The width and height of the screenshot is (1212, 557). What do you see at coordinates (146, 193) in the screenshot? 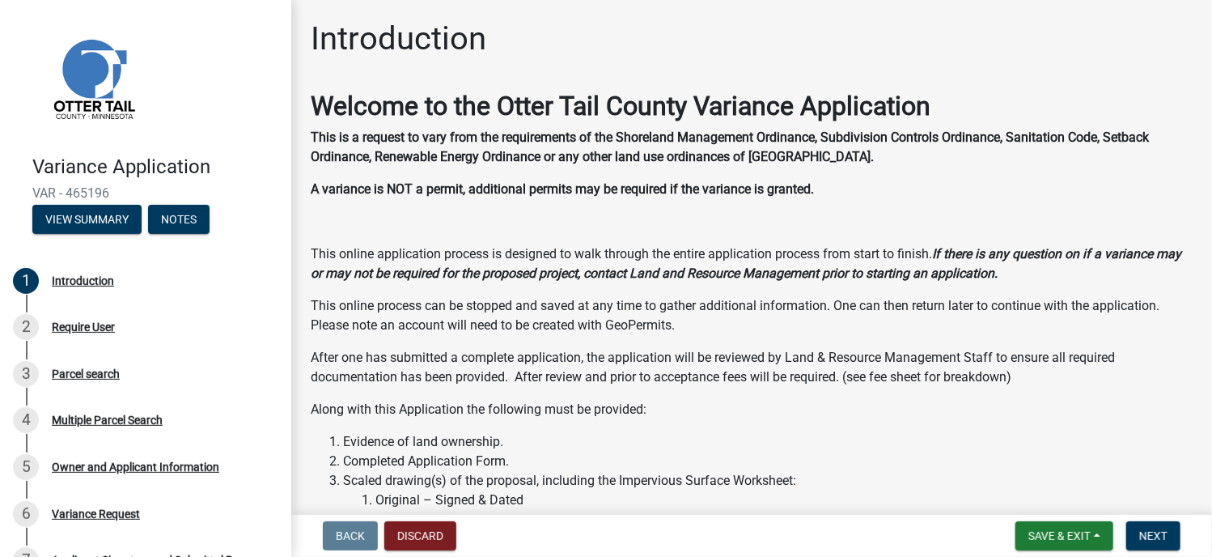
I see `span: VAR - 465196` at bounding box center [146, 193].